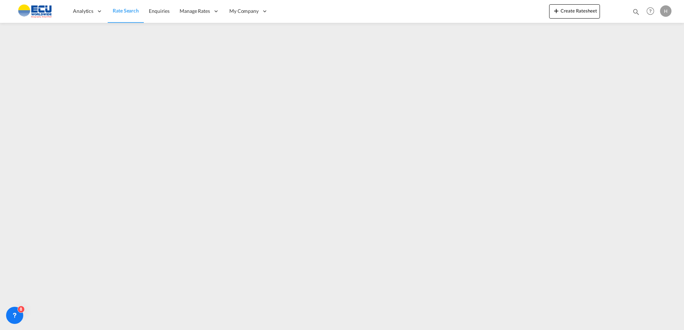 This screenshot has height=330, width=684. I want to click on img: 6cccb1402a9411edb762cf9624ab9cda.png, so click(35, 11).